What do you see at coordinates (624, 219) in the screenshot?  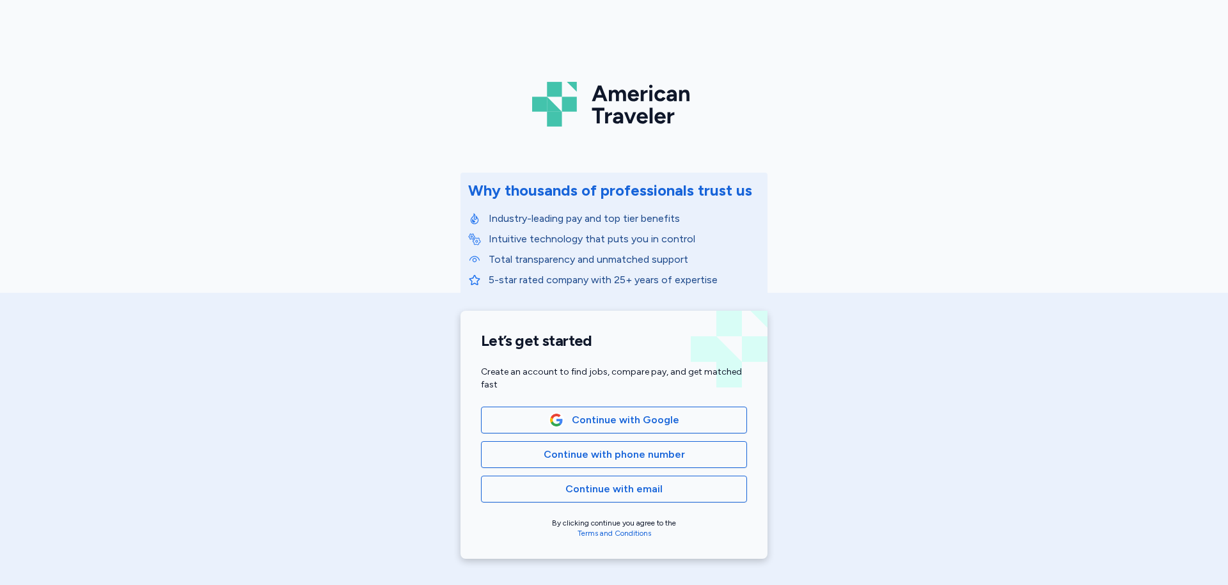 I see `p: Industry-leading pay and top tier benefits` at bounding box center [624, 219].